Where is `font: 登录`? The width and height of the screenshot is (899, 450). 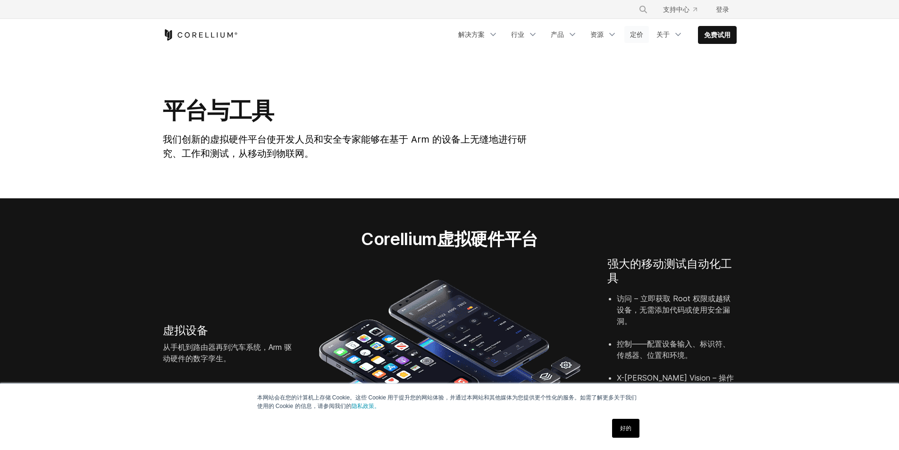
font: 登录 is located at coordinates (723, 9).